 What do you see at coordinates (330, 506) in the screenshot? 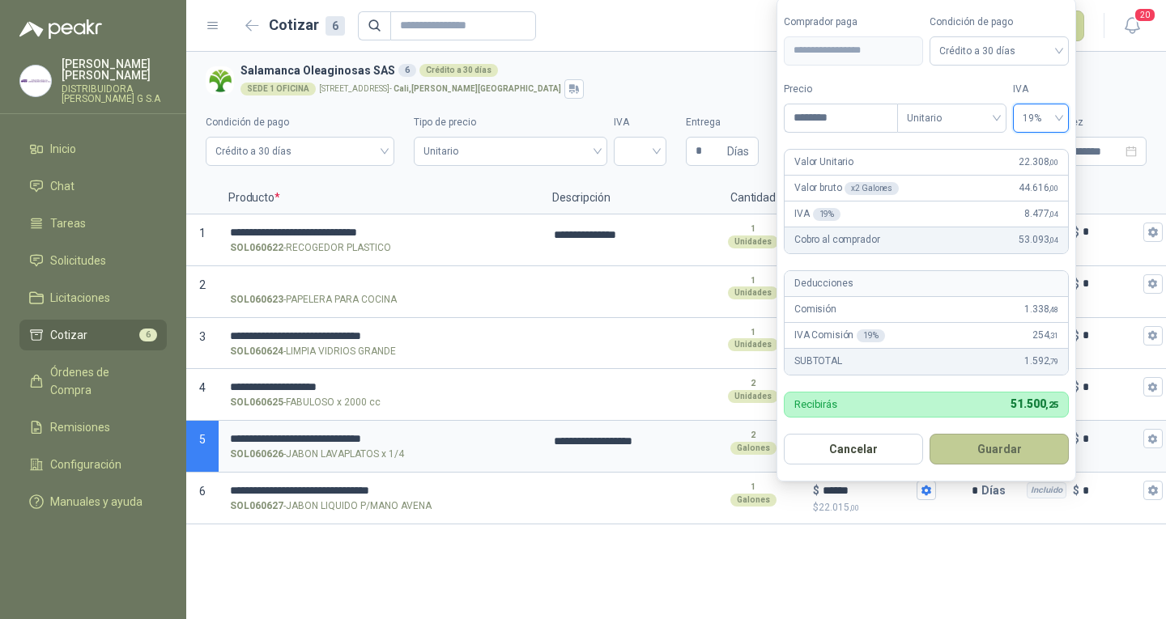
I see `p: - JABON LIQUIDO P/MANO AVENA` at bounding box center [330, 506].